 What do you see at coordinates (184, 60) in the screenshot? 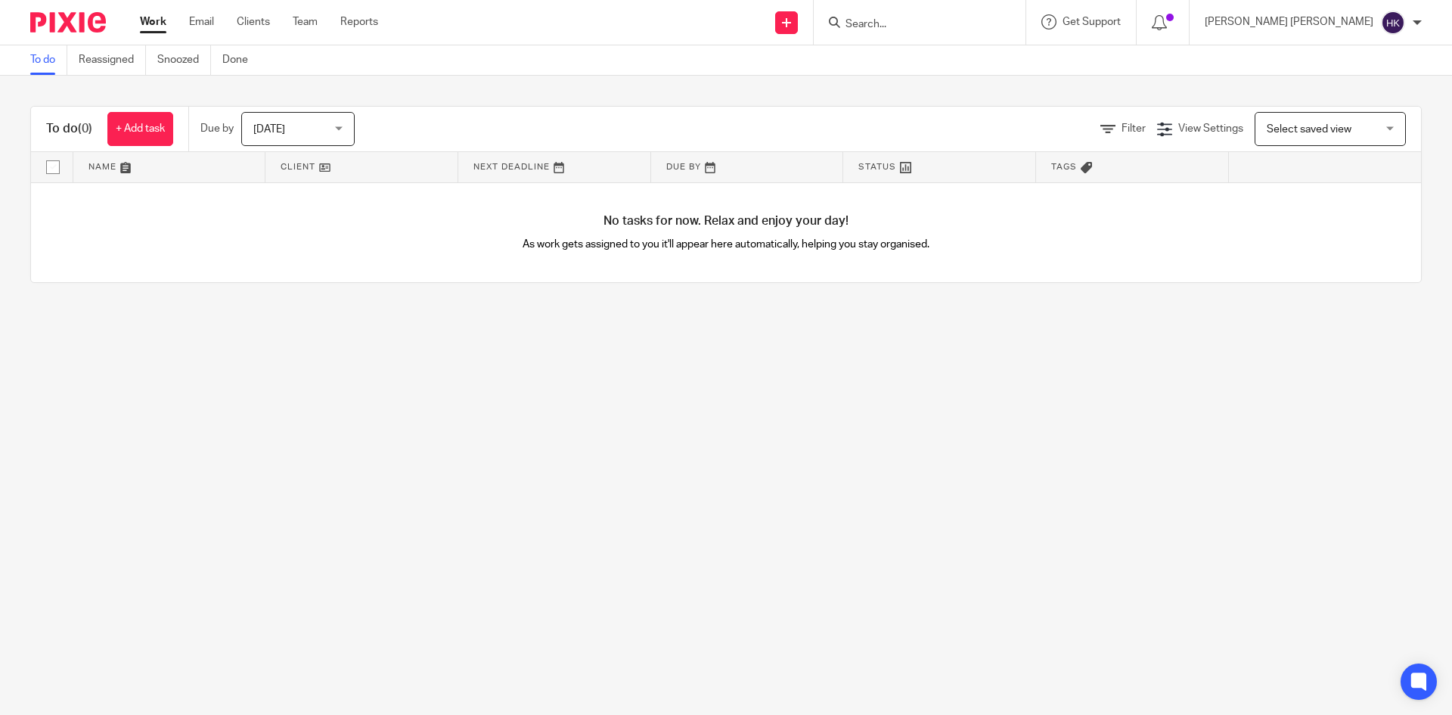
I see `a: Snoozed` at bounding box center [184, 60].